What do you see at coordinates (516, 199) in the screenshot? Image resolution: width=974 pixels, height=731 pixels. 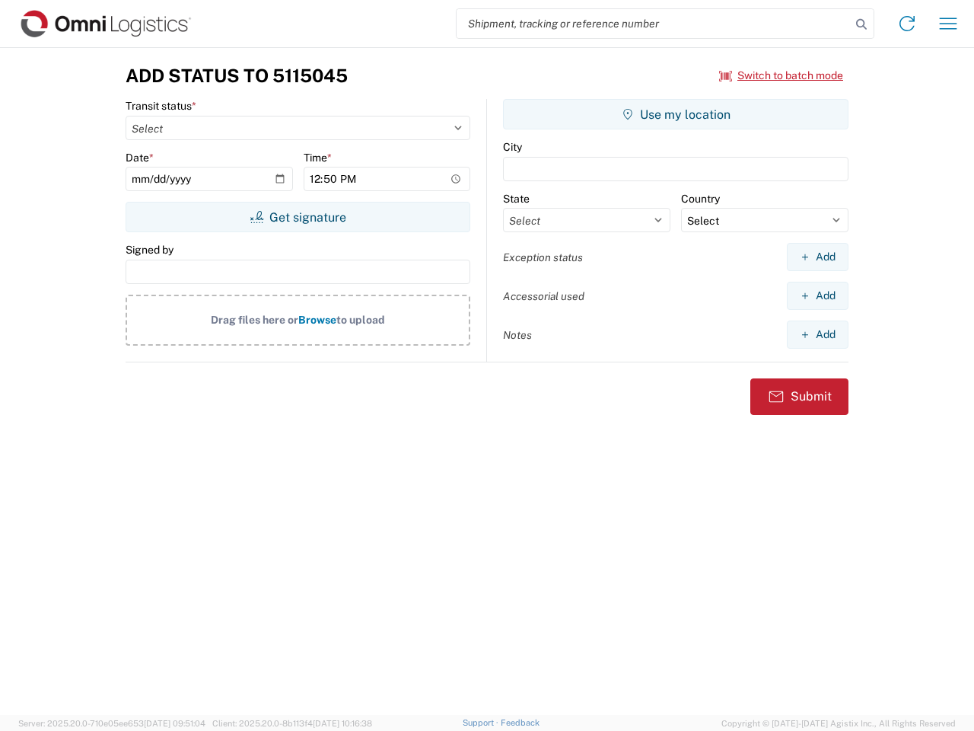 I see `label: State` at bounding box center [516, 199].